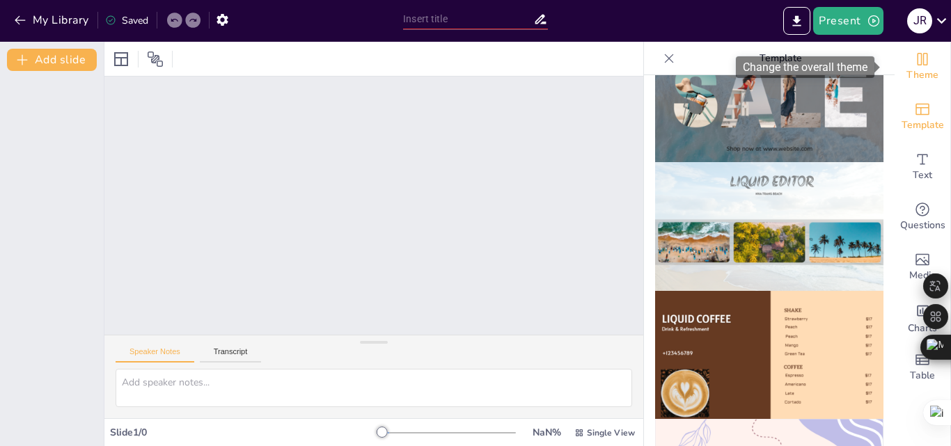  Describe the element at coordinates (923, 125) in the screenshot. I see `span: Template` at that location.